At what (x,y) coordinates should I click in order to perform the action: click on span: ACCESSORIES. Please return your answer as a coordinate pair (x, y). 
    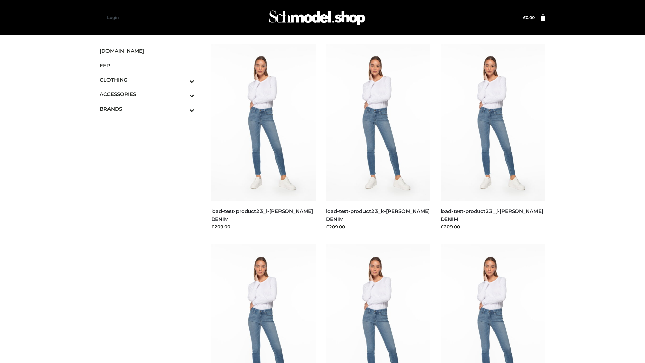
    Looking at the image, I should click on (147, 94).